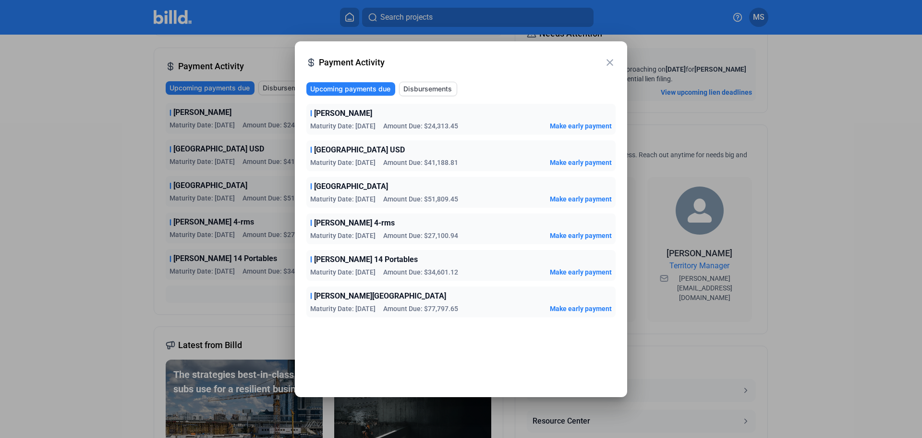 This screenshot has width=922, height=438. What do you see at coordinates (350, 89) in the screenshot?
I see `span: Upcoming payments due` at bounding box center [350, 89].